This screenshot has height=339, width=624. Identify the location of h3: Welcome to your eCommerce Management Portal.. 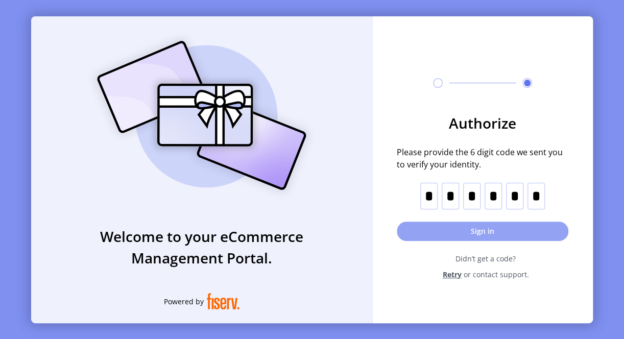
(202, 247).